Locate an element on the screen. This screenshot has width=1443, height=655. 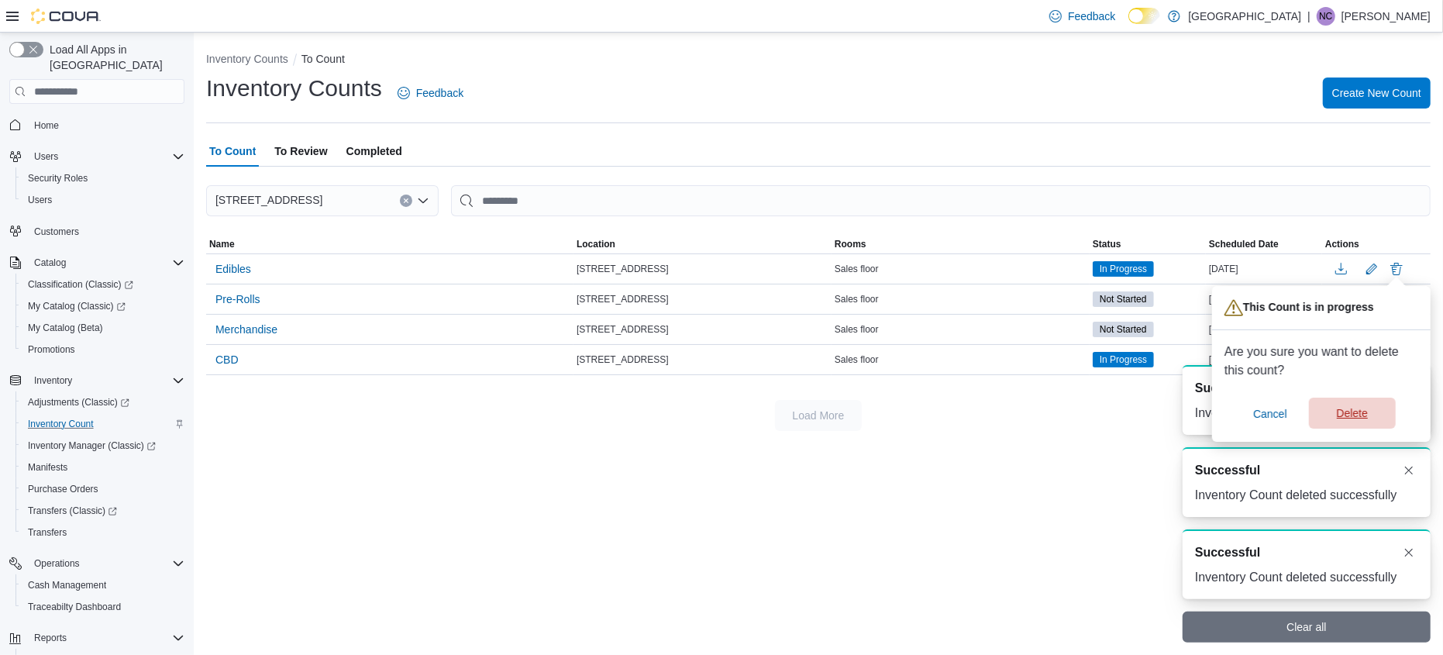
span: Location is located at coordinates (596, 244).